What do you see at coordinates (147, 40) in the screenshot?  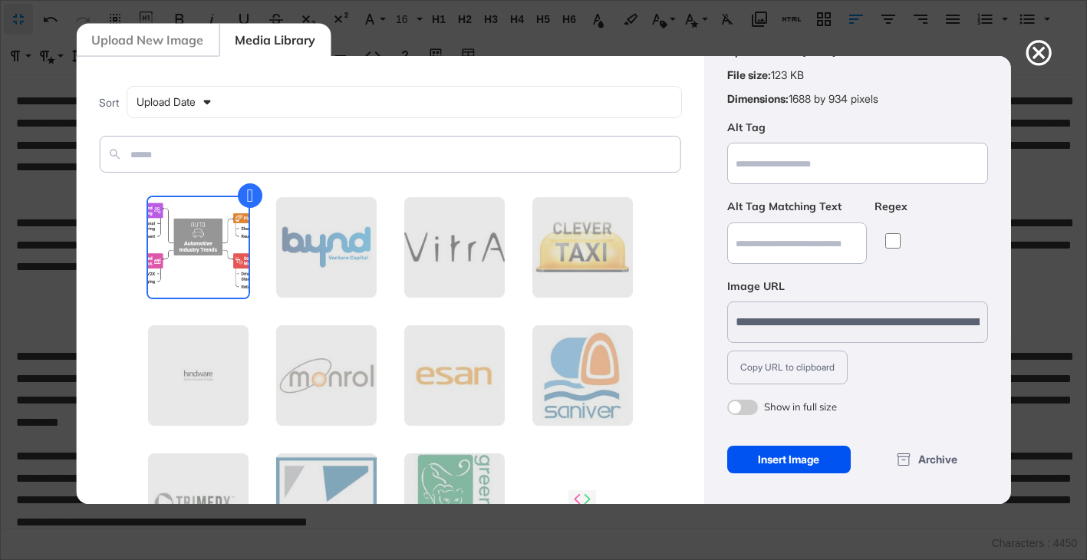 I see `div: Upload New Image` at bounding box center [147, 40].